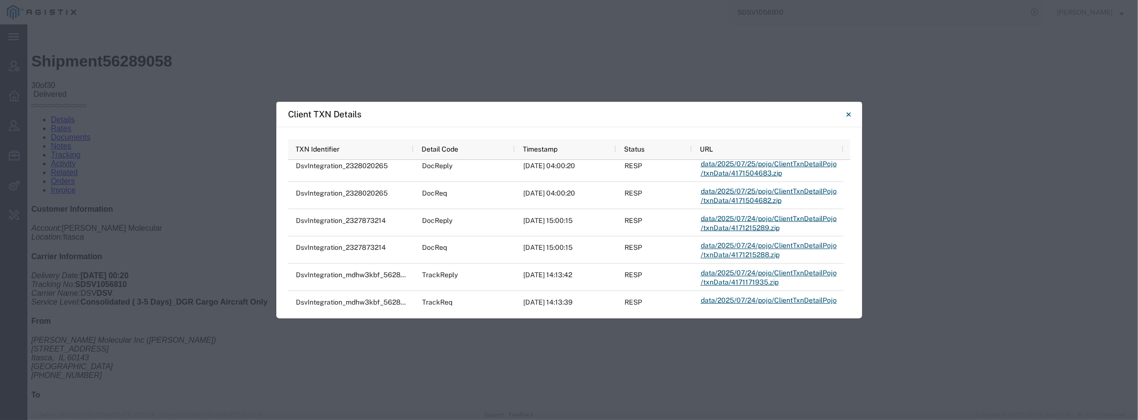 Image resolution: width=1138 pixels, height=420 pixels. I want to click on span: 2025-07-24 14:13:39, so click(548, 302).